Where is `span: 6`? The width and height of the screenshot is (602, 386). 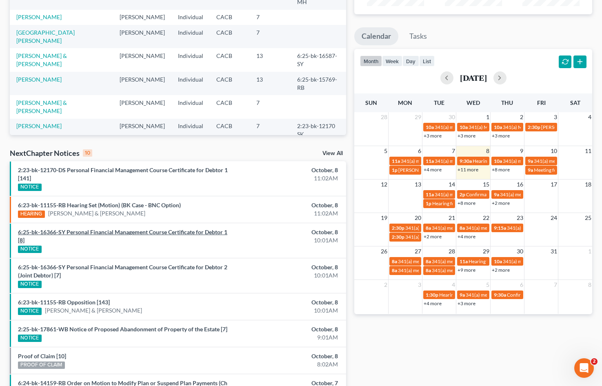
span: 6 is located at coordinates (419, 151).